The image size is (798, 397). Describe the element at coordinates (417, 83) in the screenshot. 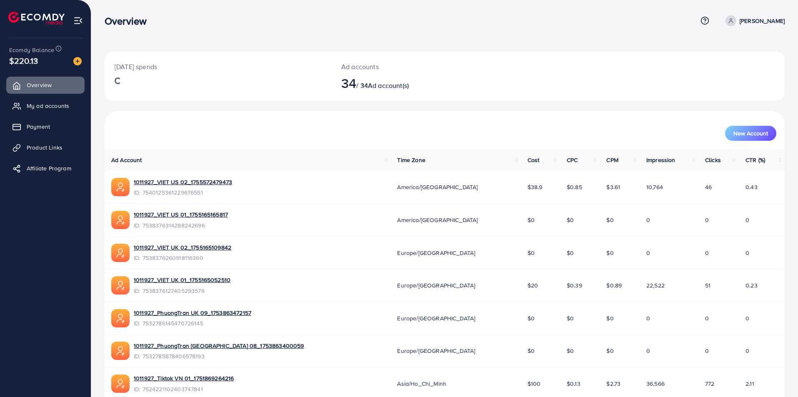

I see `h2: / 34` at that location.